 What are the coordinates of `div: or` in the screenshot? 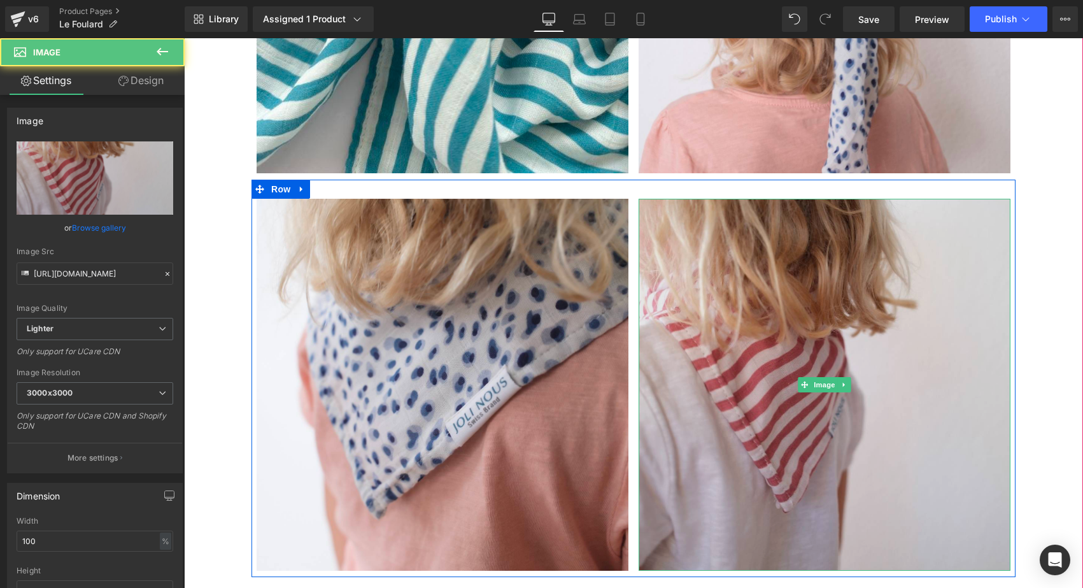 It's located at (95, 227).